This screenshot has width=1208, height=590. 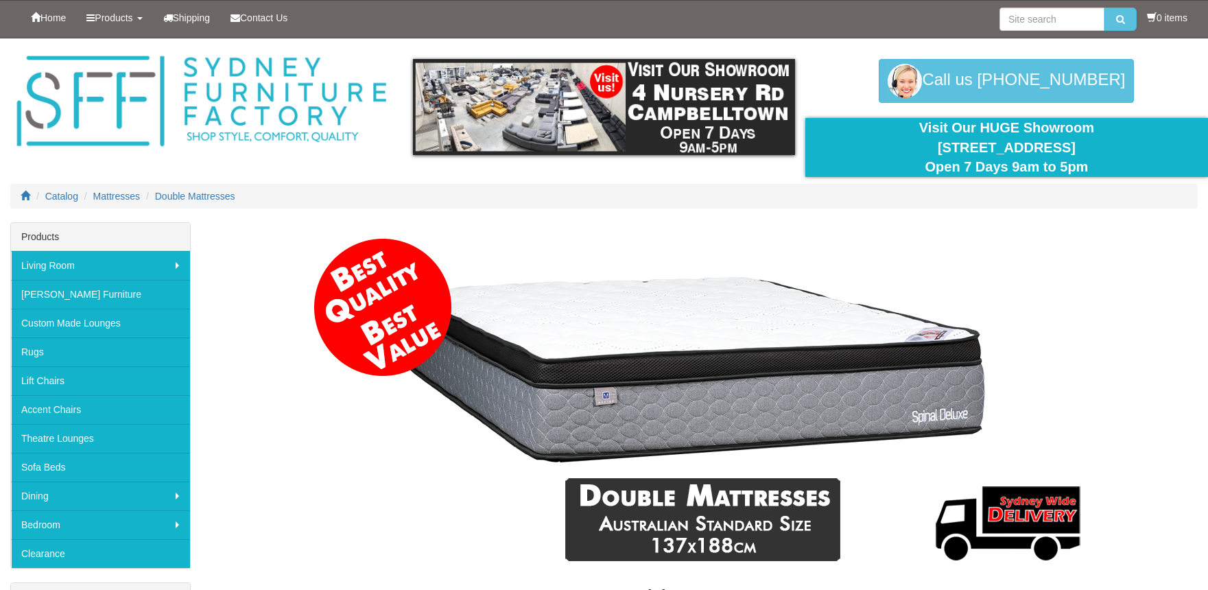 I want to click on a: Custom Made Lounges, so click(x=100, y=323).